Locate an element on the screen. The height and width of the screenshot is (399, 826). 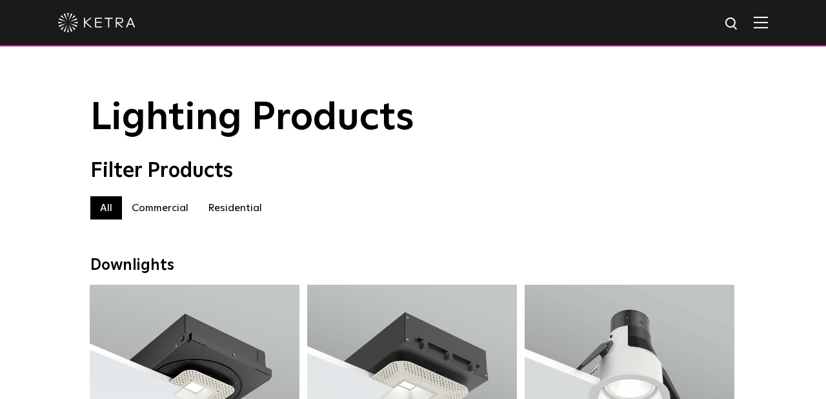
label: All is located at coordinates (106, 208).